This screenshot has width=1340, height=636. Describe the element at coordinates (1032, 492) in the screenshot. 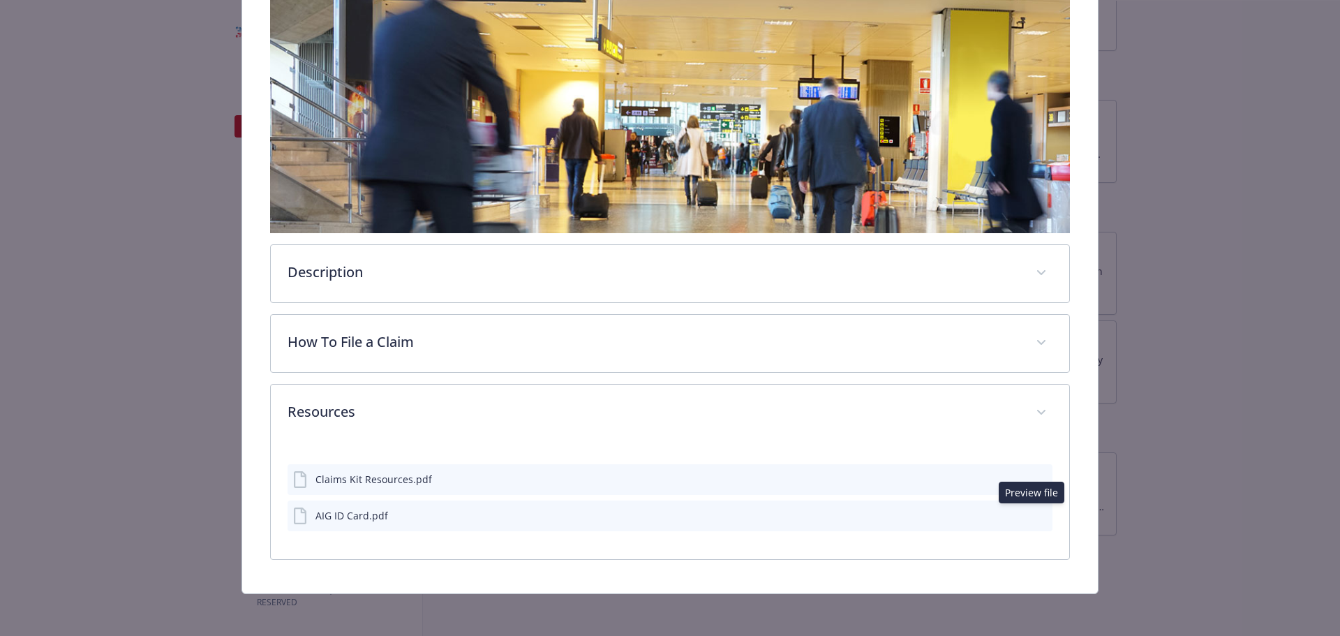

I see `div: Preview file` at that location.